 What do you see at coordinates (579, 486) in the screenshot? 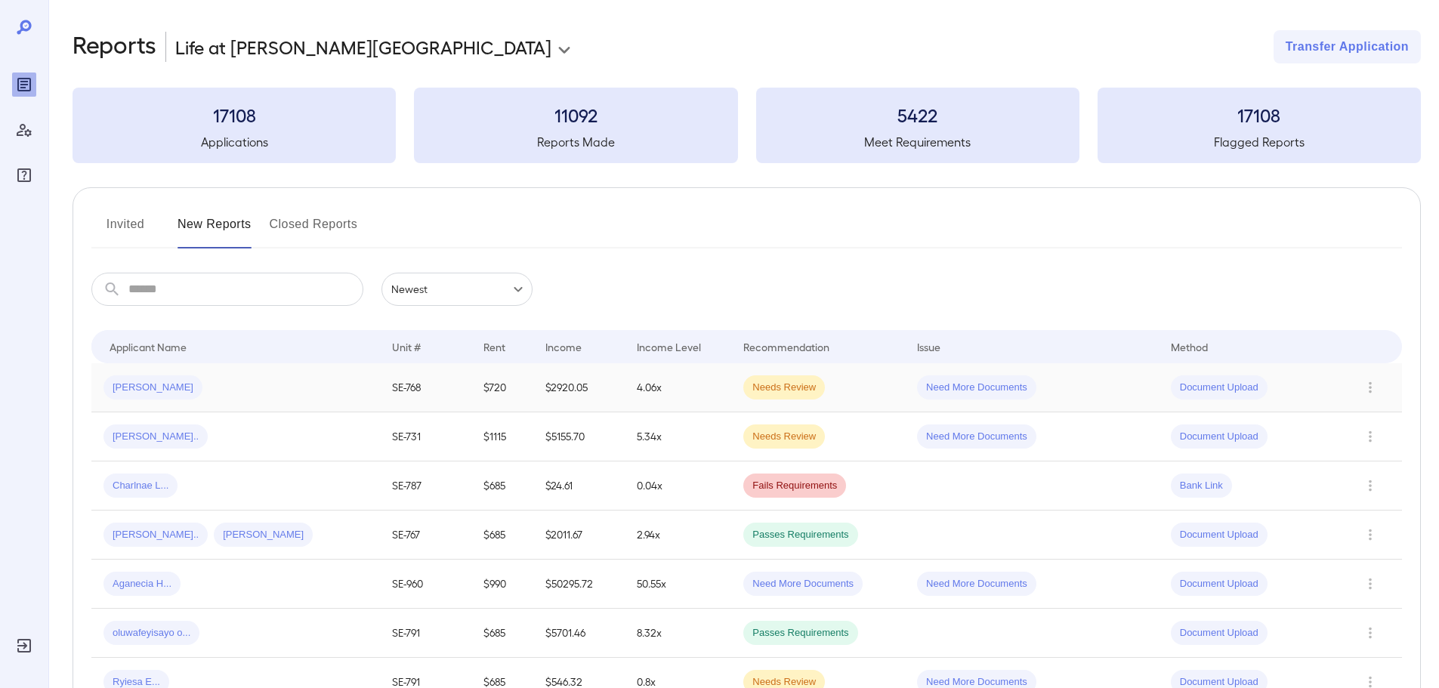
I see `td: $24.61` at bounding box center [579, 486].